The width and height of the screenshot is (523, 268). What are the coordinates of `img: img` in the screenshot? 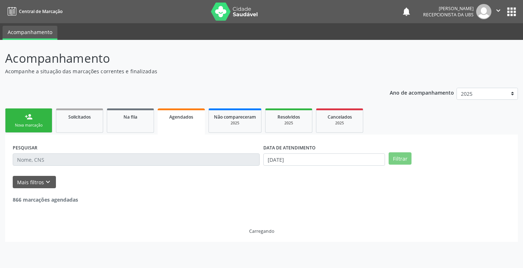 It's located at (484, 12).